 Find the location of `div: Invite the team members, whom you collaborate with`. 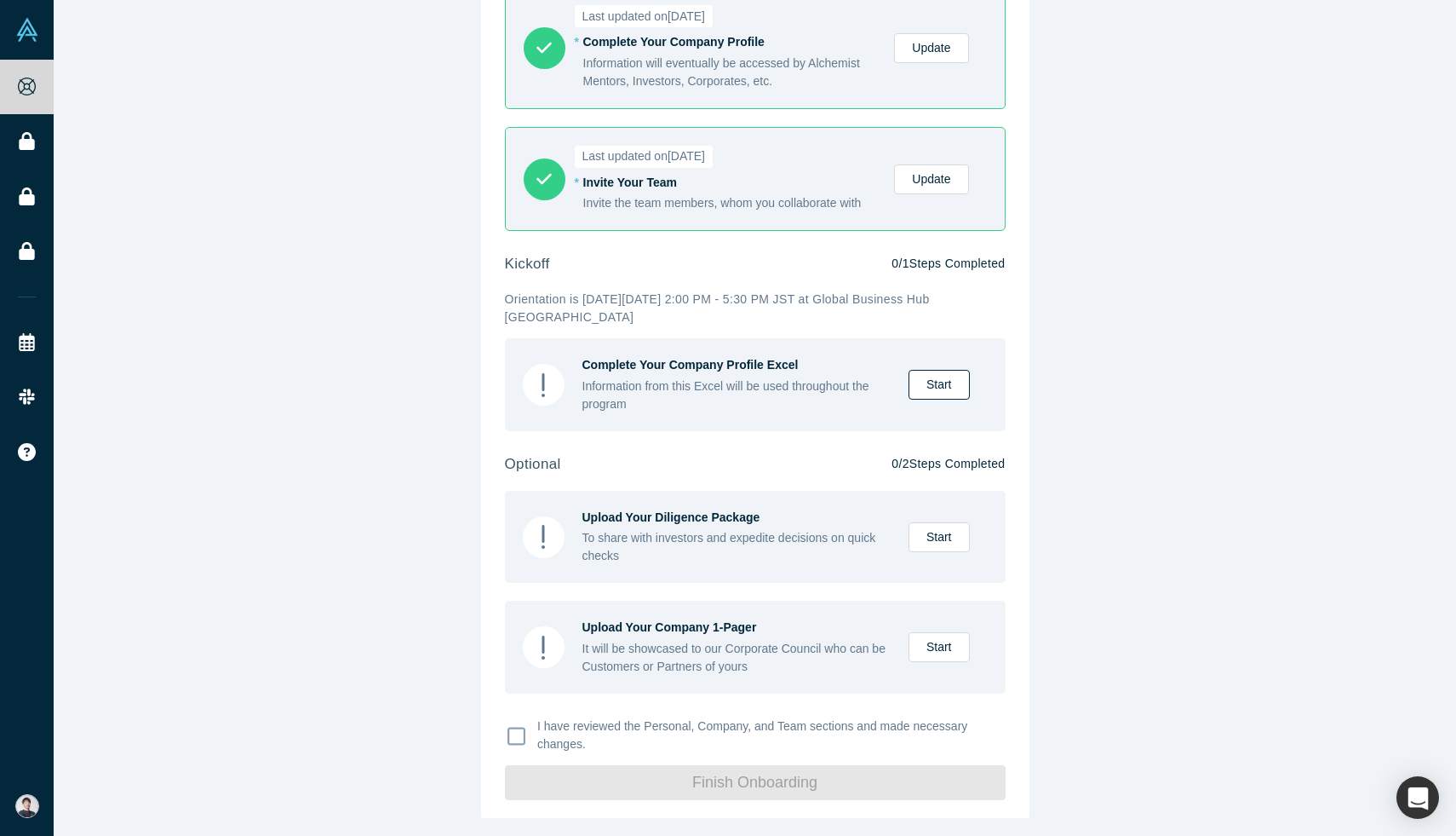

div: Invite the team members, whom you collaborate with is located at coordinates (730, 203).